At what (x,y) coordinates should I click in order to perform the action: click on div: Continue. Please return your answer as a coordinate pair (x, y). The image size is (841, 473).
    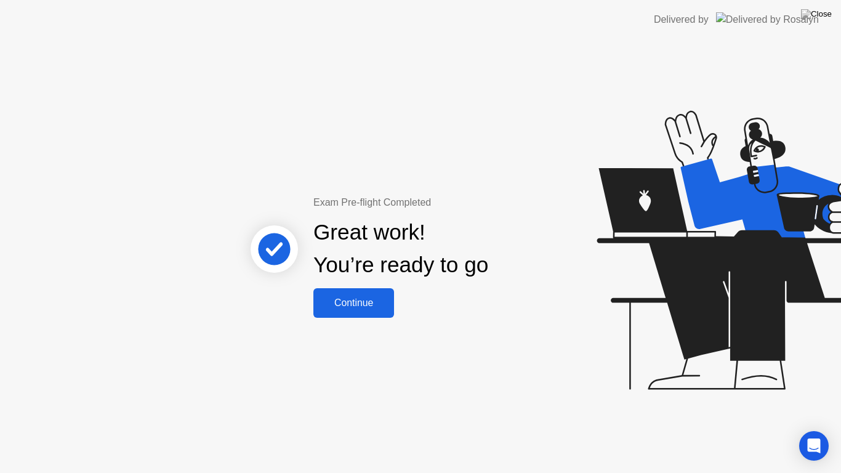
    Looking at the image, I should click on (353, 303).